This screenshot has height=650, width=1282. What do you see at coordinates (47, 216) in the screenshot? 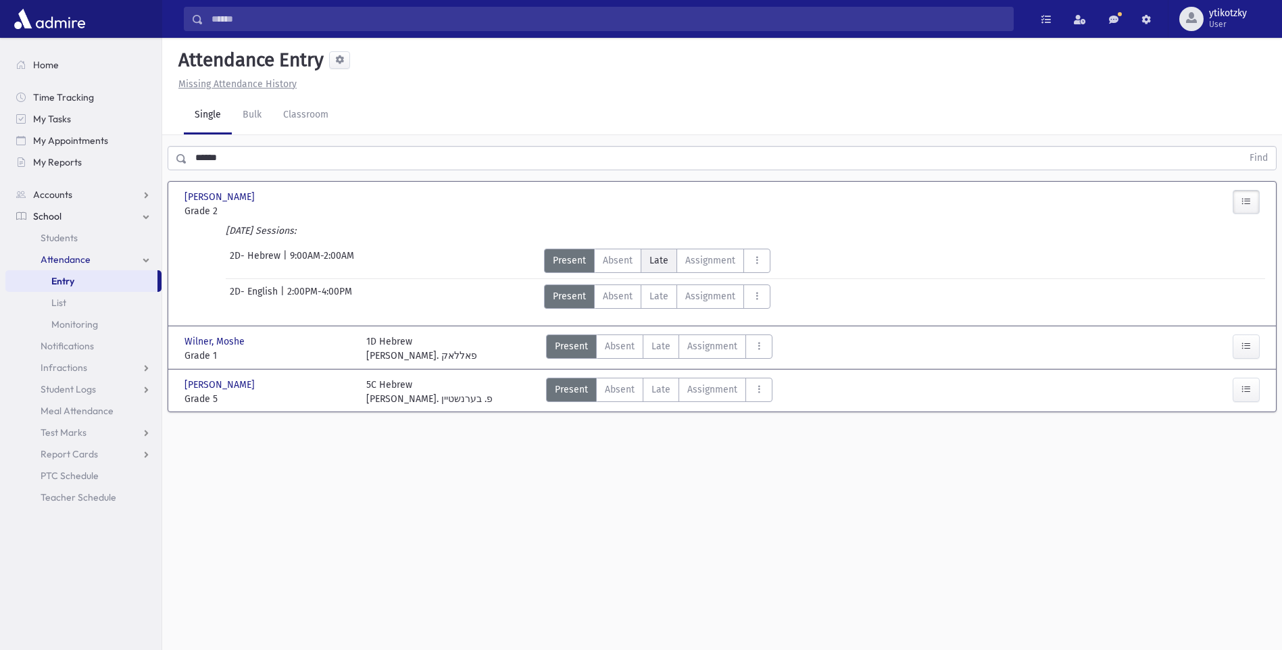
I see `span: School` at bounding box center [47, 216].